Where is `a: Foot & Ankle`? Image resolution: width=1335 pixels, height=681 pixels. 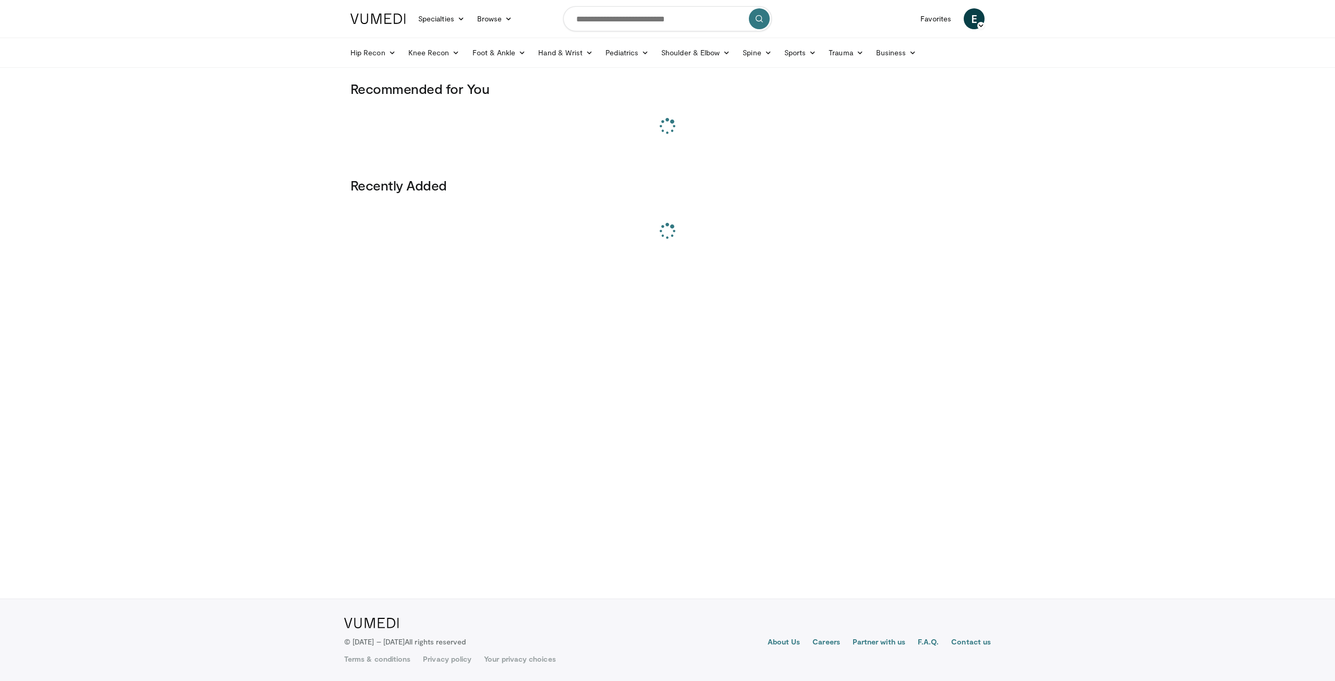
a: Foot & Ankle is located at coordinates (499, 53).